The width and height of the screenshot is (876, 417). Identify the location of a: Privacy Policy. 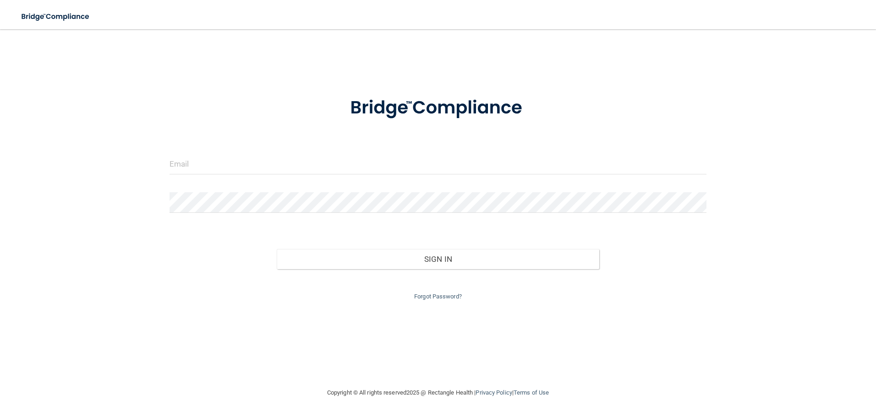
(493, 393).